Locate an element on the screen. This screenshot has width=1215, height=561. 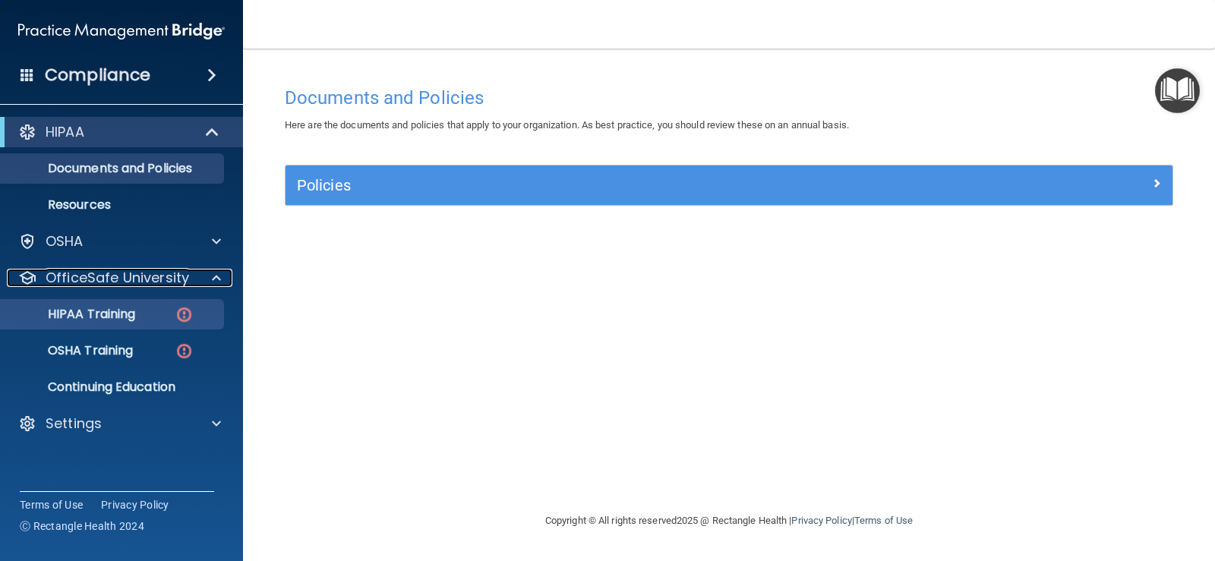
span: Here are the documents and policies that apply to your organization. As best practice, you should... is located at coordinates (566, 125).